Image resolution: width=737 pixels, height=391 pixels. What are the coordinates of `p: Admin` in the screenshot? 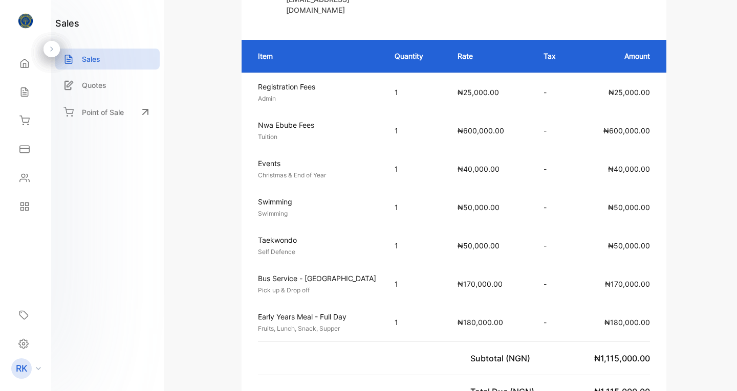 It's located at (317, 99).